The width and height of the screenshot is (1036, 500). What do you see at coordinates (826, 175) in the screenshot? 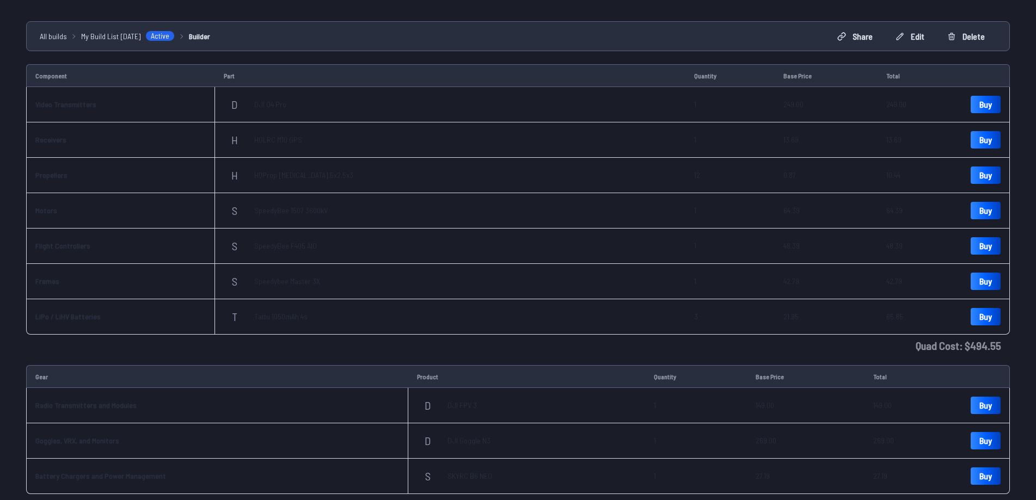
I see `td: 0.87` at bounding box center [826, 175].